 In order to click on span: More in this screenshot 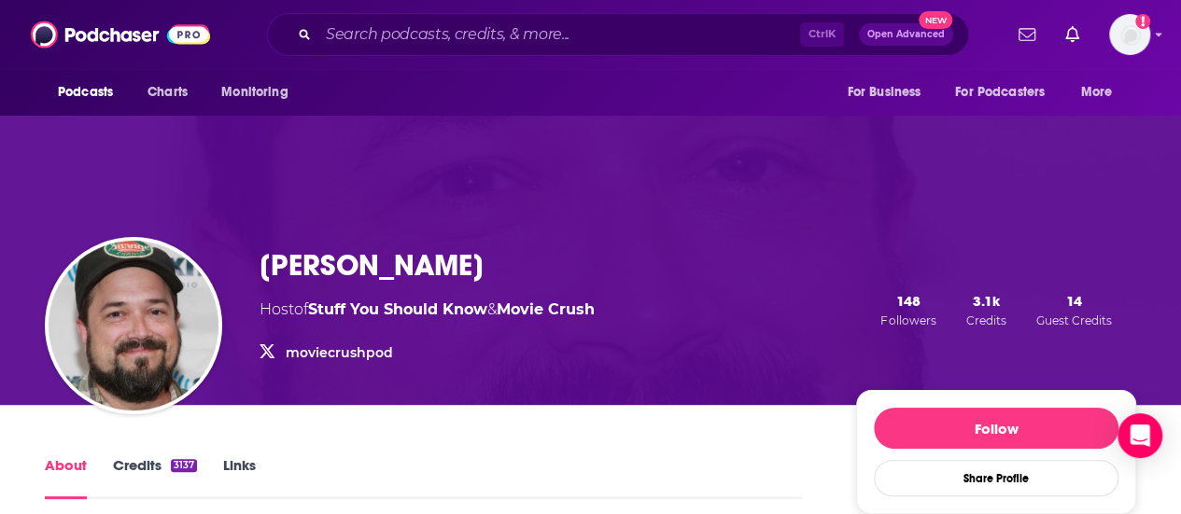, I will do `click(1097, 92)`.